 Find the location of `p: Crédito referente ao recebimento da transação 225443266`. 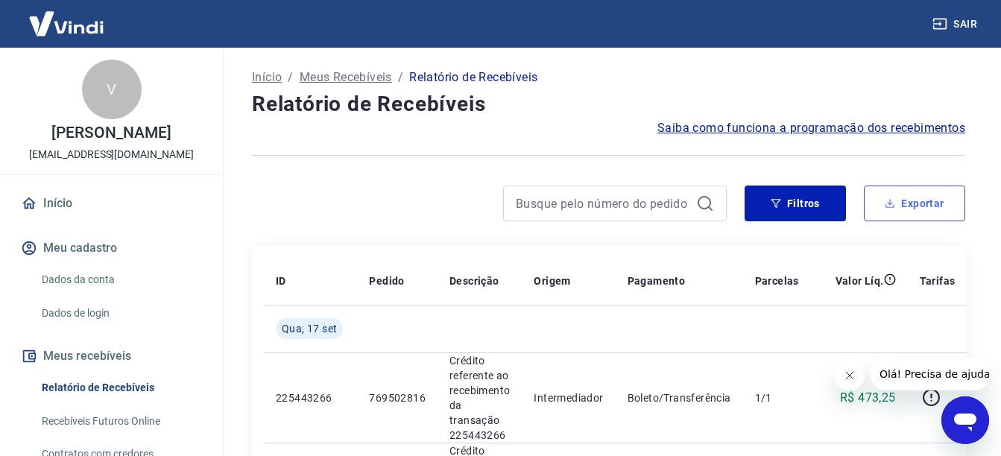

p: Crédito referente ao recebimento da transação 225443266 is located at coordinates (479, 398).